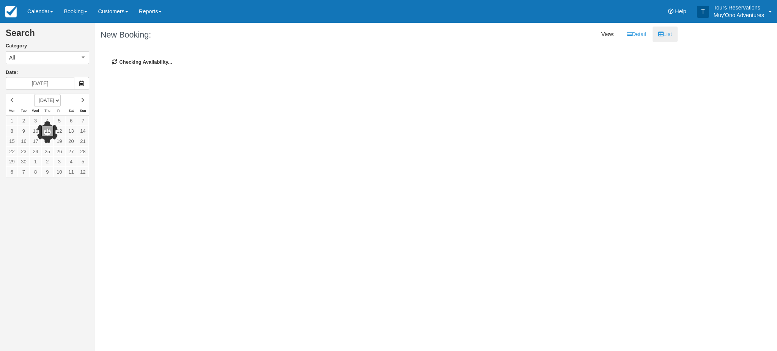  What do you see at coordinates (386, 62) in the screenshot?
I see `div: Checking Availability...` at bounding box center [386, 62].